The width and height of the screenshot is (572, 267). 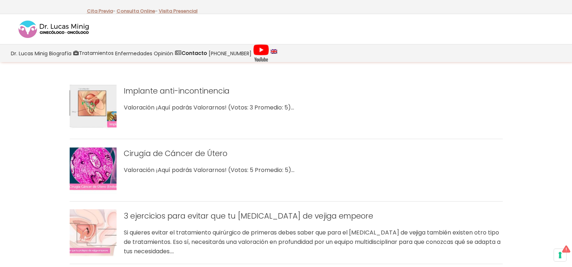 What do you see at coordinates (261, 53) in the screenshot?
I see `img: Videos Youtube Ginecología` at bounding box center [261, 53].